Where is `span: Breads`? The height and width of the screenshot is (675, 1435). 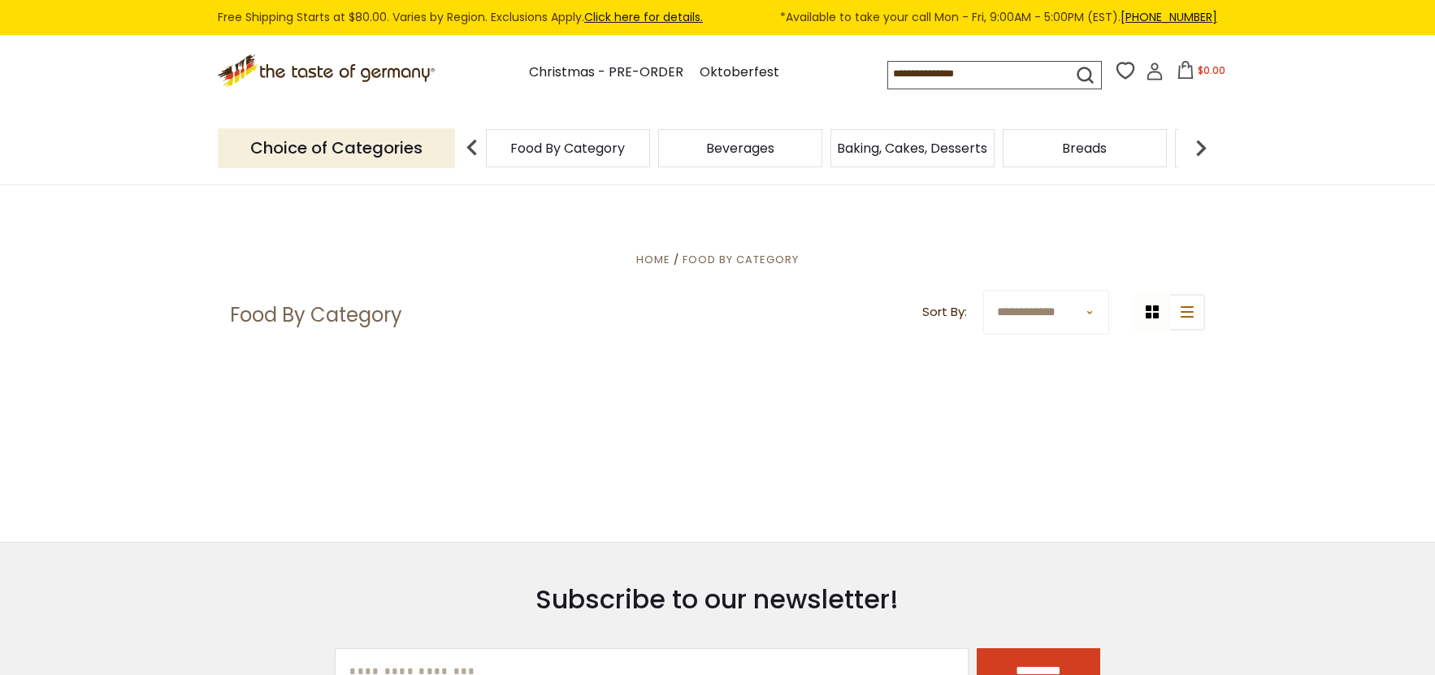 span: Breads is located at coordinates (1084, 148).